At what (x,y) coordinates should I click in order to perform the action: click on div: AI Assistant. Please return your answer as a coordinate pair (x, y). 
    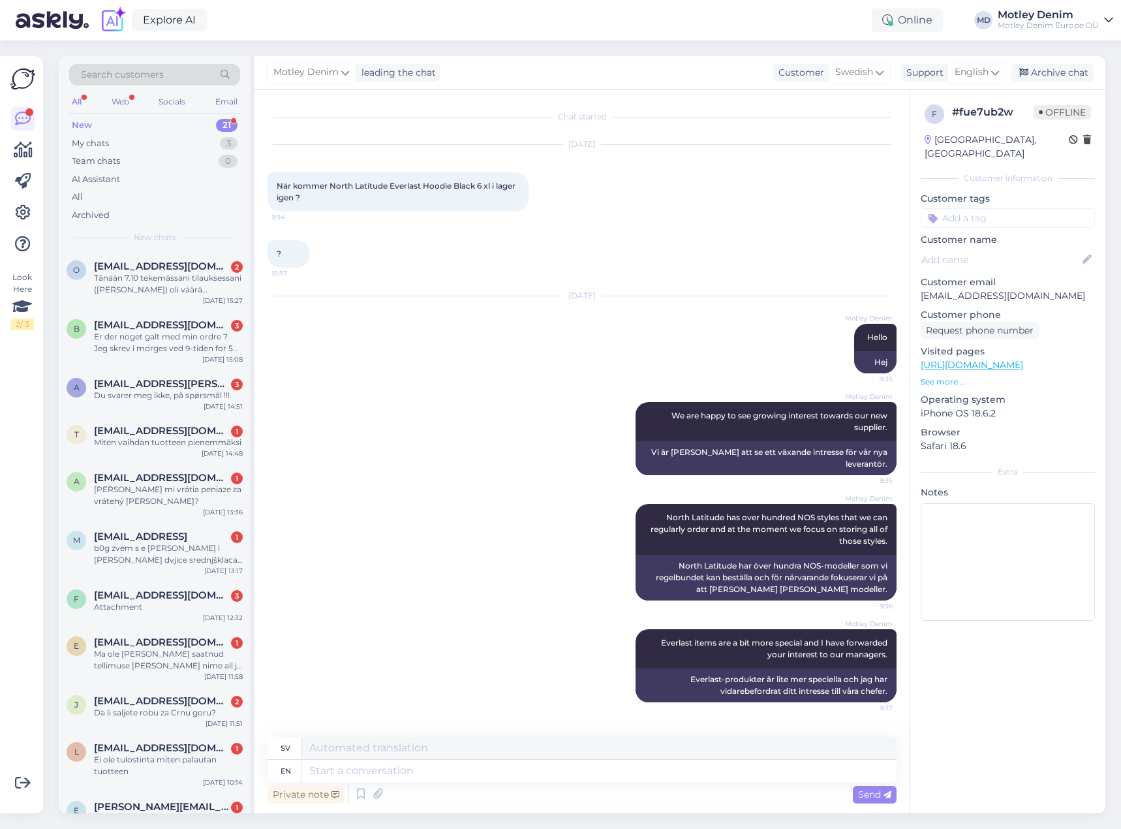
    Looking at the image, I should click on (96, 179).